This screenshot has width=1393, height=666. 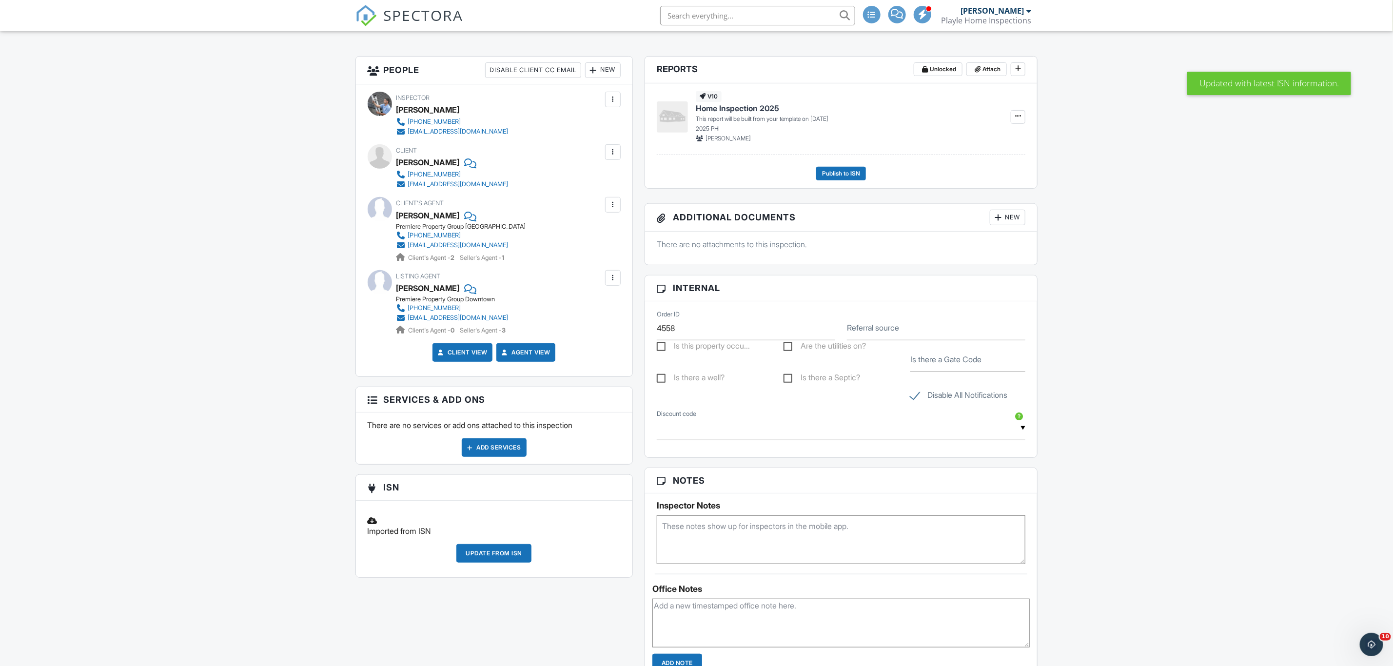 I want to click on div: Playle Home Inspections, so click(x=987, y=20).